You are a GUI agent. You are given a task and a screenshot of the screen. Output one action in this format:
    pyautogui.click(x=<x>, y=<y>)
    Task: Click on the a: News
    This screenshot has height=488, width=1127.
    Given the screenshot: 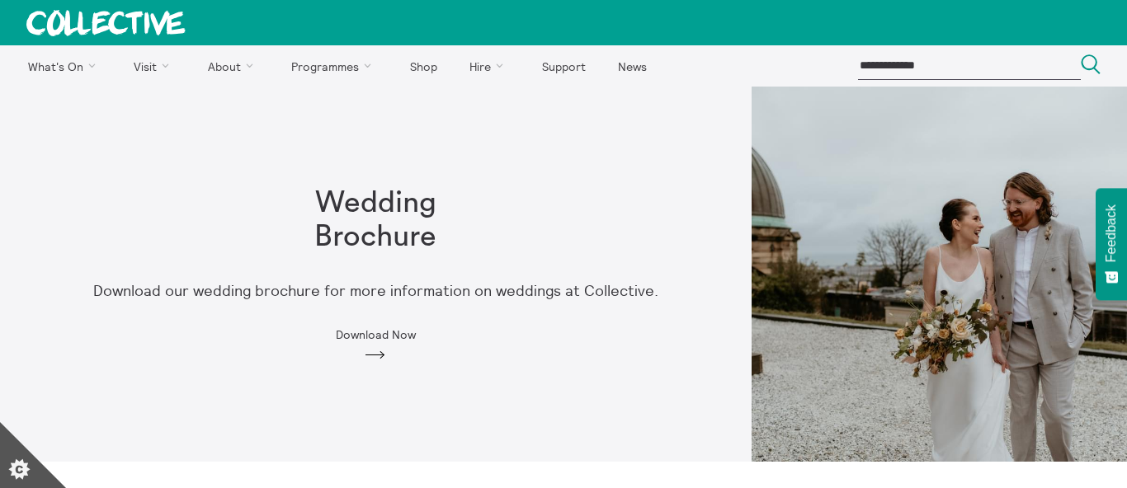 What is the action you would take?
    pyautogui.click(x=632, y=66)
    